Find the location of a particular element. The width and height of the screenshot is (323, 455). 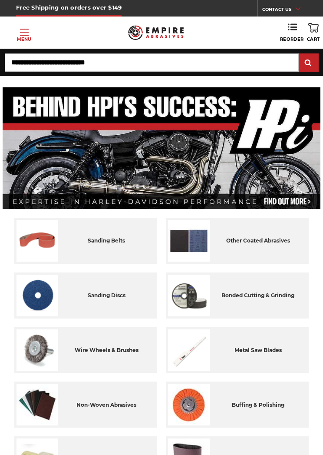

div: non-woven abrasives is located at coordinates (106, 404).